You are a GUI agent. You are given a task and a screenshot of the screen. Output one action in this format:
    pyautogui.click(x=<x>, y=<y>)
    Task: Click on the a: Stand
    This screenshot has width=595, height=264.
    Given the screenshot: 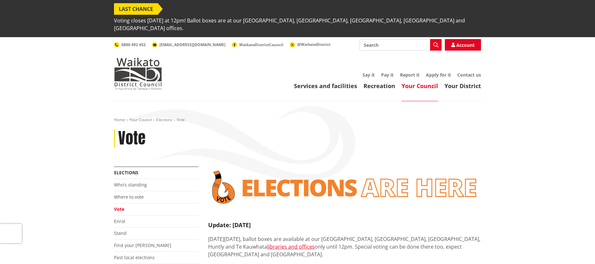 What is the action you would take?
    pyautogui.click(x=120, y=233)
    